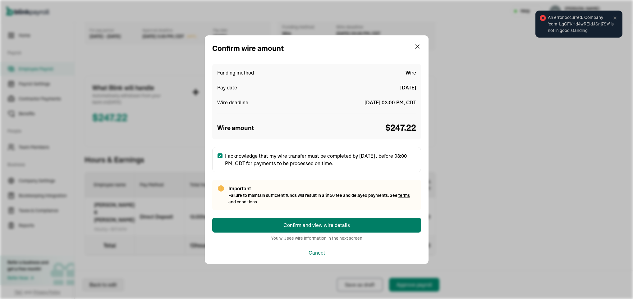 The height and width of the screenshot is (299, 633). Describe the element at coordinates (411, 73) in the screenshot. I see `span: Wire` at that location.